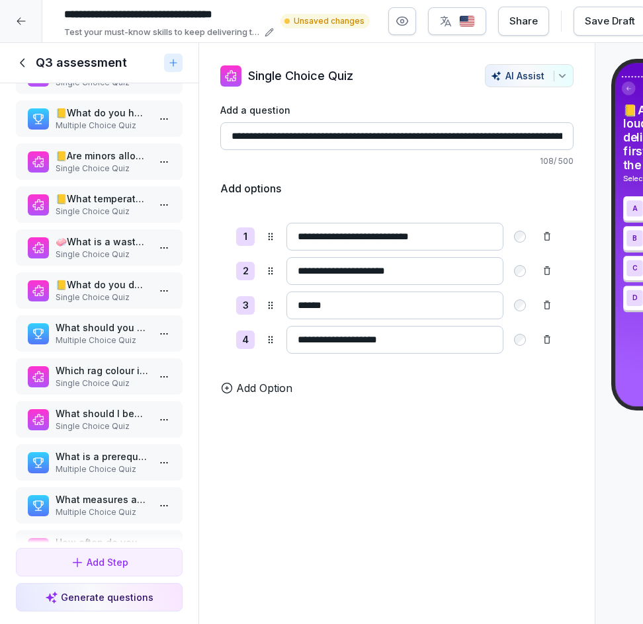 The width and height of the screenshot is (643, 624). Describe the element at coordinates (99, 505) in the screenshot. I see `div: What measures are part of the cleaning plan?Multiple Choice Quiz` at that location.